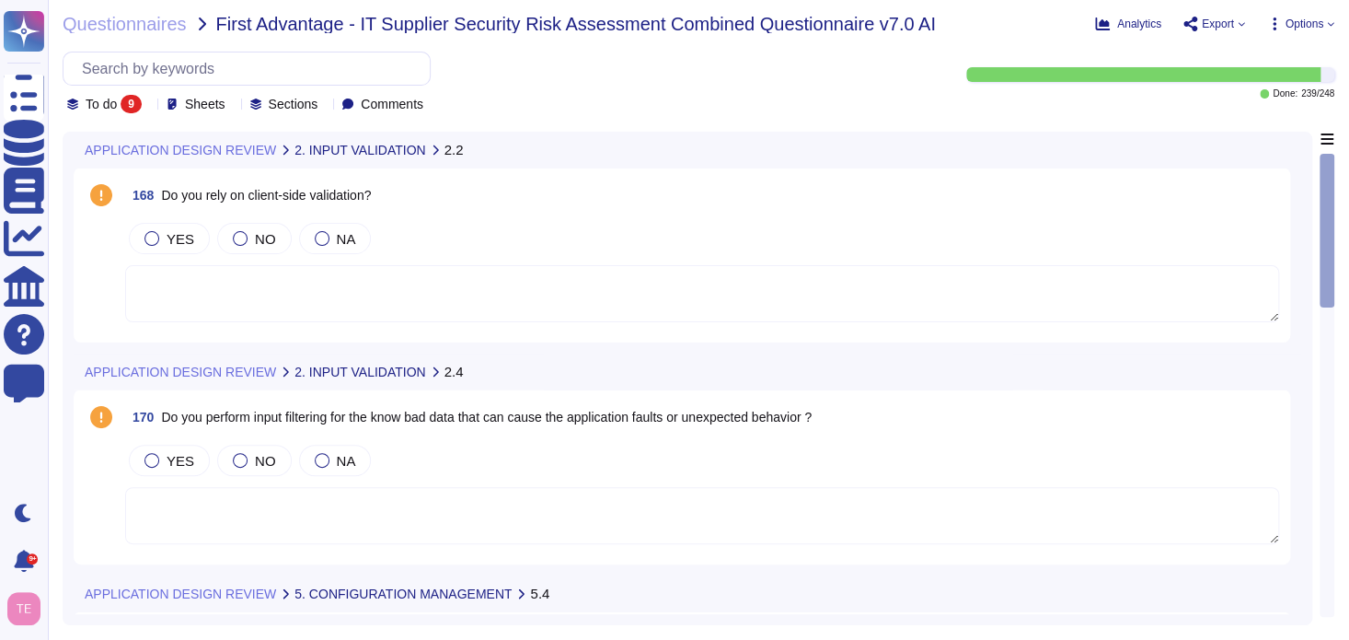  What do you see at coordinates (251, 68) in the screenshot?
I see `input: Search by keywords` at bounding box center [251, 68].